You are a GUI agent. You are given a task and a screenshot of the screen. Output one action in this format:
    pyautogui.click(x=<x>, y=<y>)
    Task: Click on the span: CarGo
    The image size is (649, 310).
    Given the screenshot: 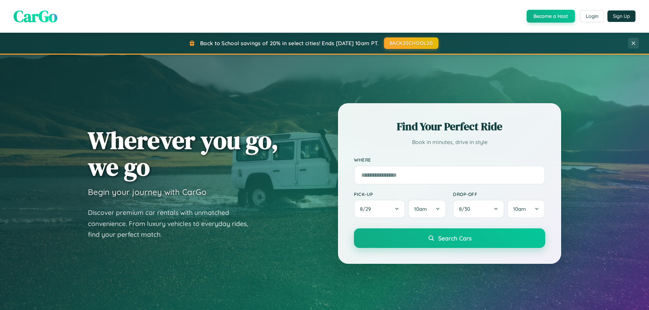 What is the action you would take?
    pyautogui.click(x=35, y=16)
    